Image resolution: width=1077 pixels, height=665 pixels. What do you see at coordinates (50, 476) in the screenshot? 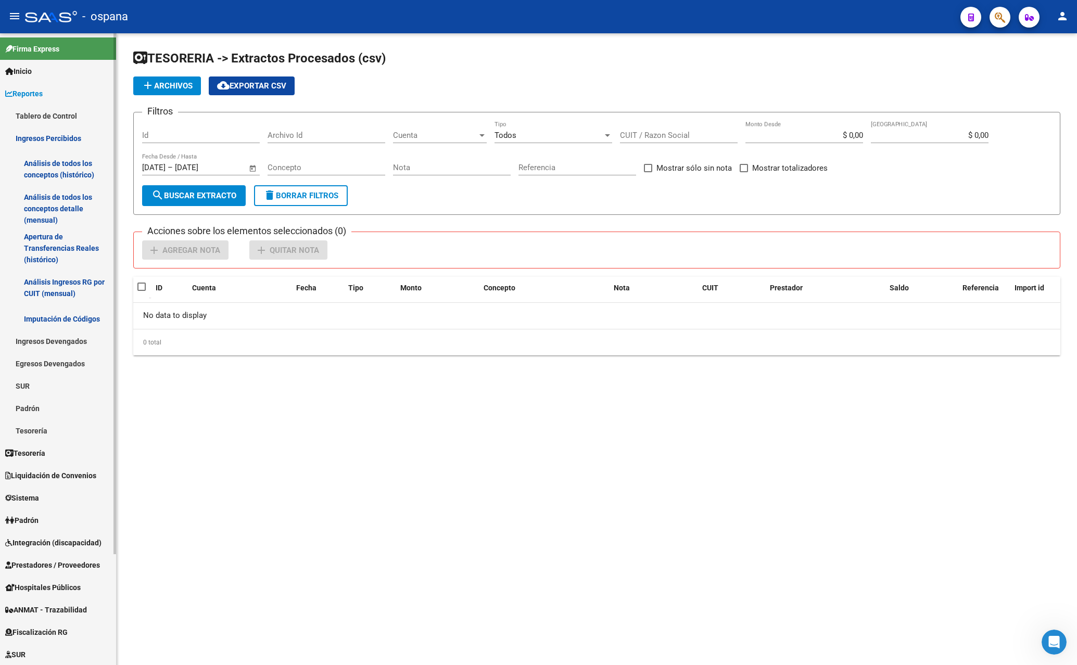
I see `span: Liquidación de Convenios` at bounding box center [50, 476].